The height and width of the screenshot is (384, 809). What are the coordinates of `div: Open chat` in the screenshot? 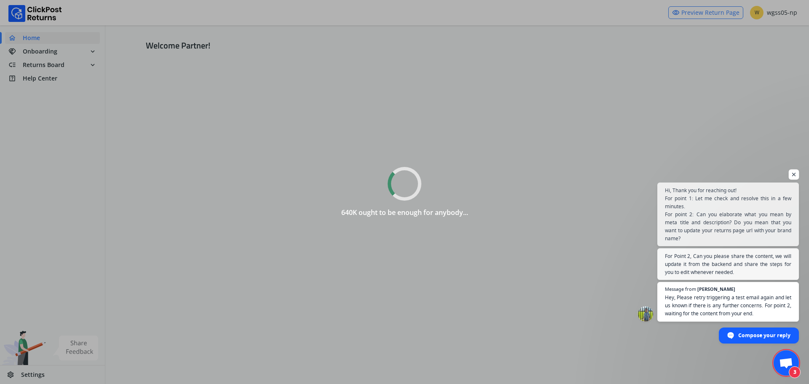 It's located at (786, 363).